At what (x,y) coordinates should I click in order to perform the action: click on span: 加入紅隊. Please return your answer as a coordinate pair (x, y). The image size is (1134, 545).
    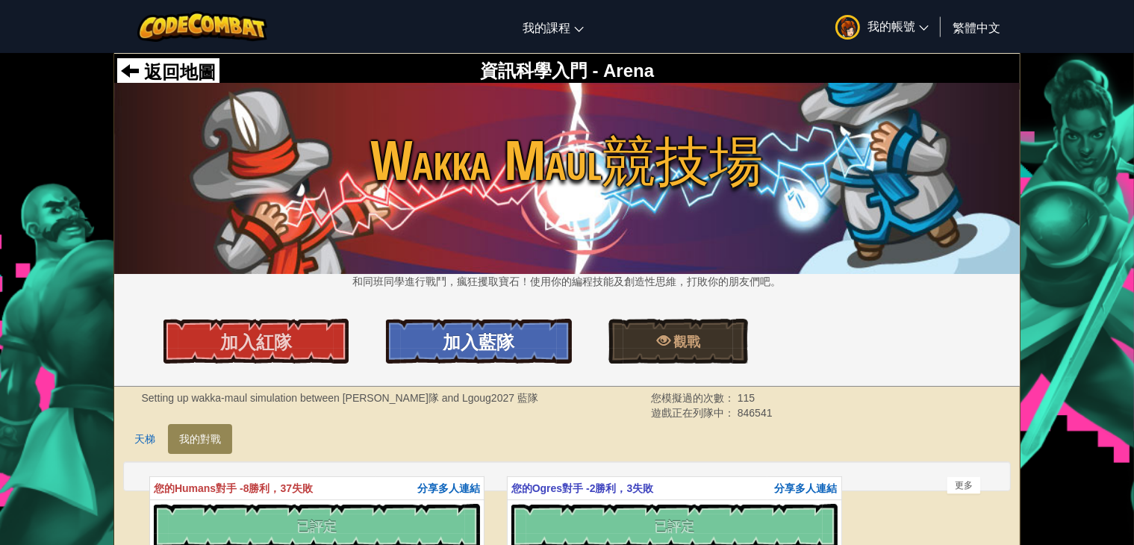
    Looking at the image, I should click on (256, 342).